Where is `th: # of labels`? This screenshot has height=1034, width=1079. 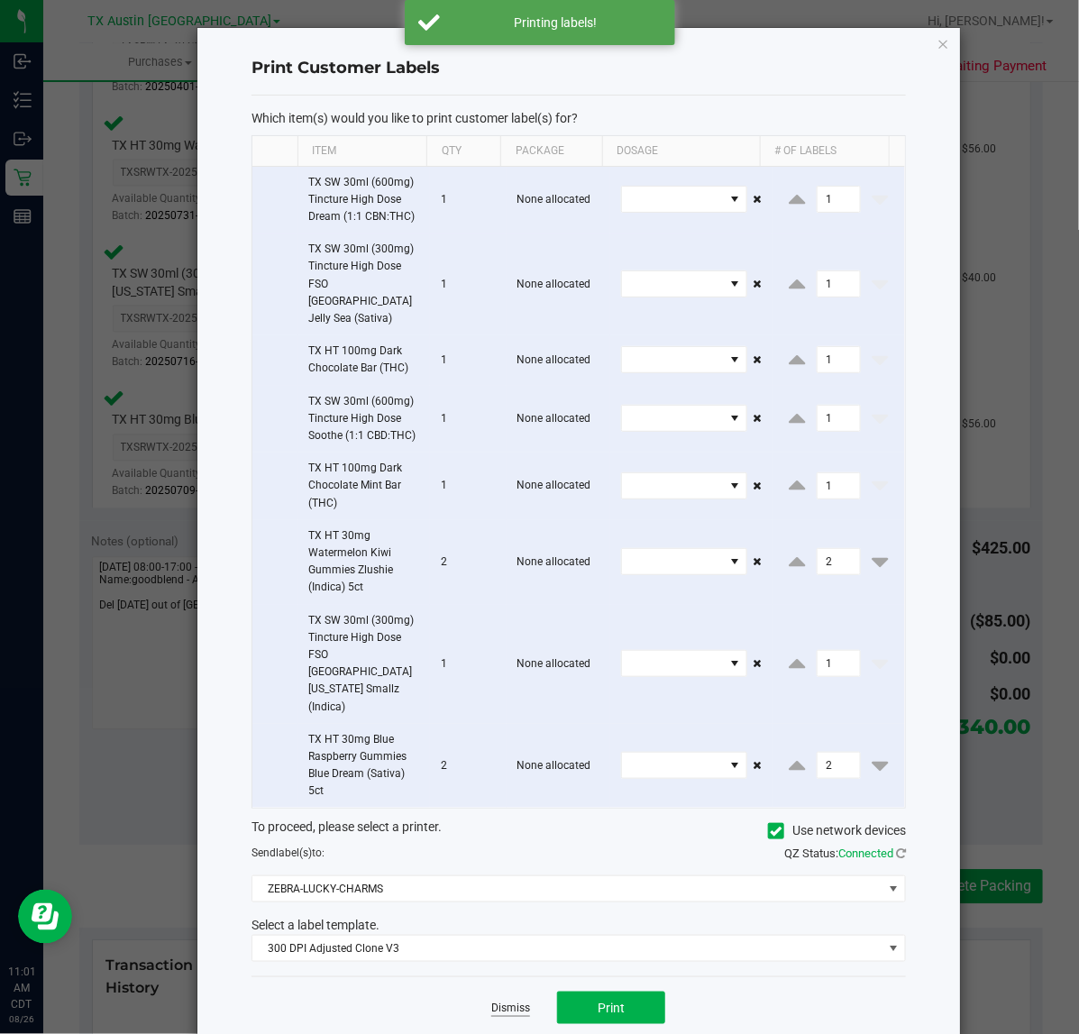 th: # of labels is located at coordinates (825, 151).